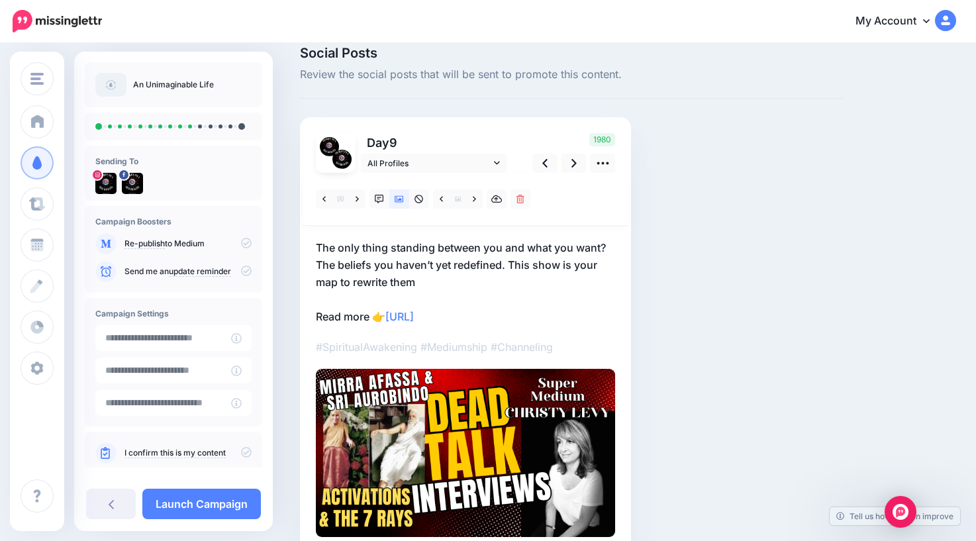  What do you see at coordinates (111, 85) in the screenshot?
I see `img: article-default-image-icon.png` at bounding box center [111, 85].